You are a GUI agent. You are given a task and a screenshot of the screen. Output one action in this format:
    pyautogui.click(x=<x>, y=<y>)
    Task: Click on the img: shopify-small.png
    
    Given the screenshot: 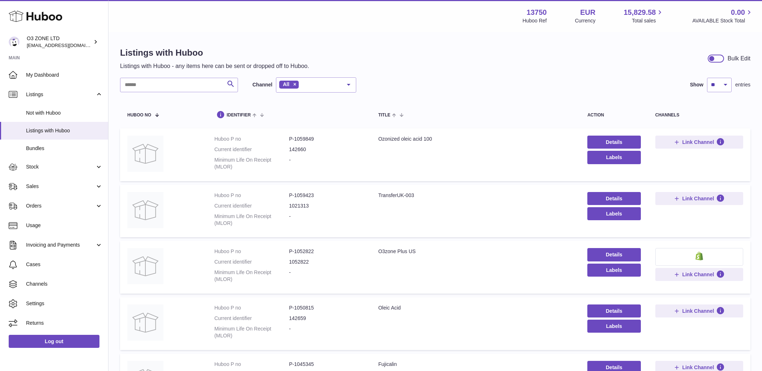 What is the action you would take?
    pyautogui.click(x=699, y=256)
    